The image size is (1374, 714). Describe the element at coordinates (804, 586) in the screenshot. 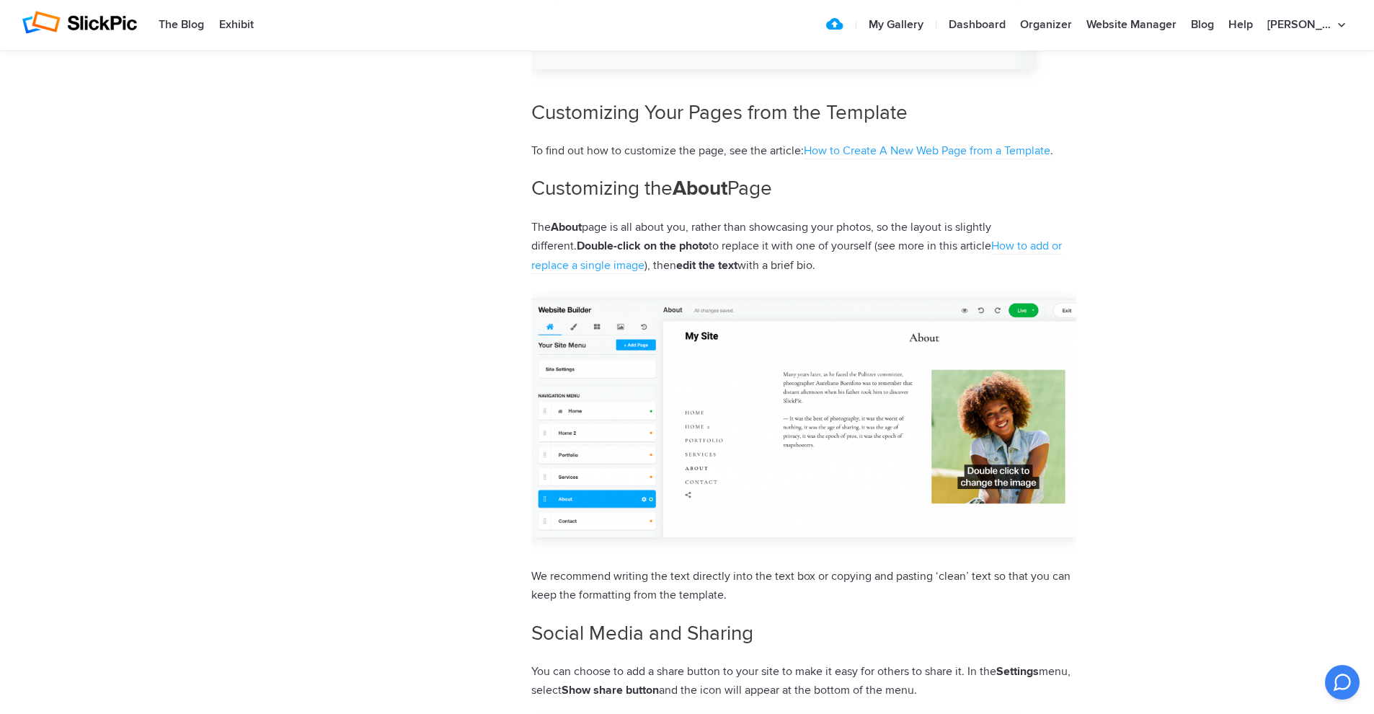

I see `p: We recommend writing the text directly into the text box or copying and pasting ‘clean’ text so t...` at that location.